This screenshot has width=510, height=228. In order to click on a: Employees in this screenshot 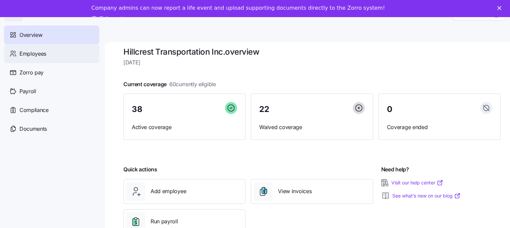, I will do `click(52, 54)`.